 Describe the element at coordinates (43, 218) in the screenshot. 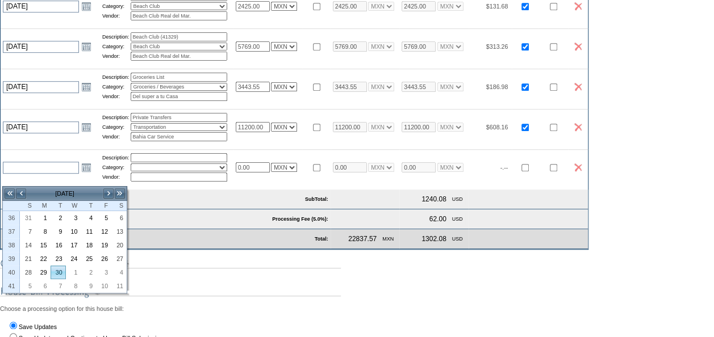

I see `td: Monday, September 01, 2025` at that location.